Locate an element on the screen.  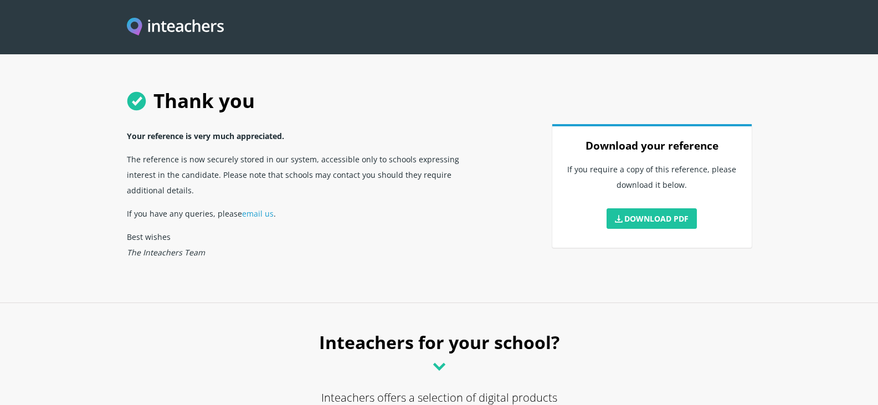
p: Best wishes is located at coordinates (306, 244).